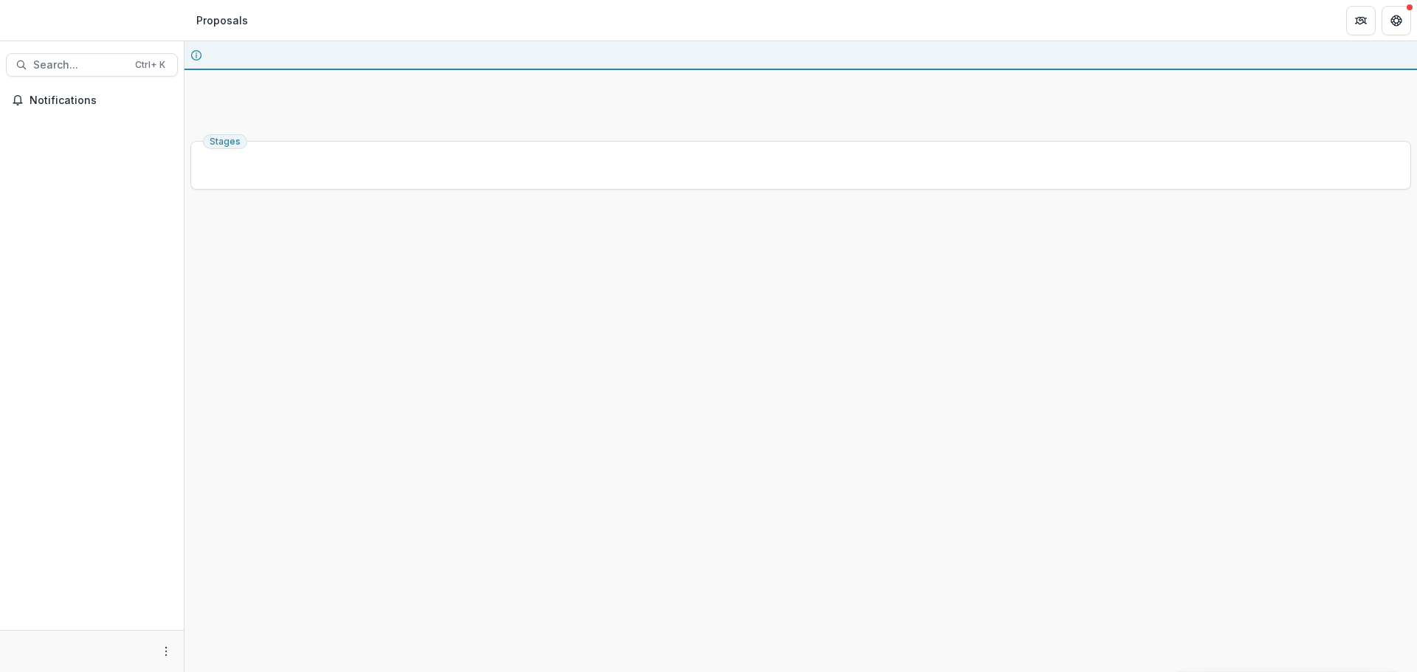 The width and height of the screenshot is (1417, 672). What do you see at coordinates (225, 142) in the screenshot?
I see `span: Stages` at bounding box center [225, 142].